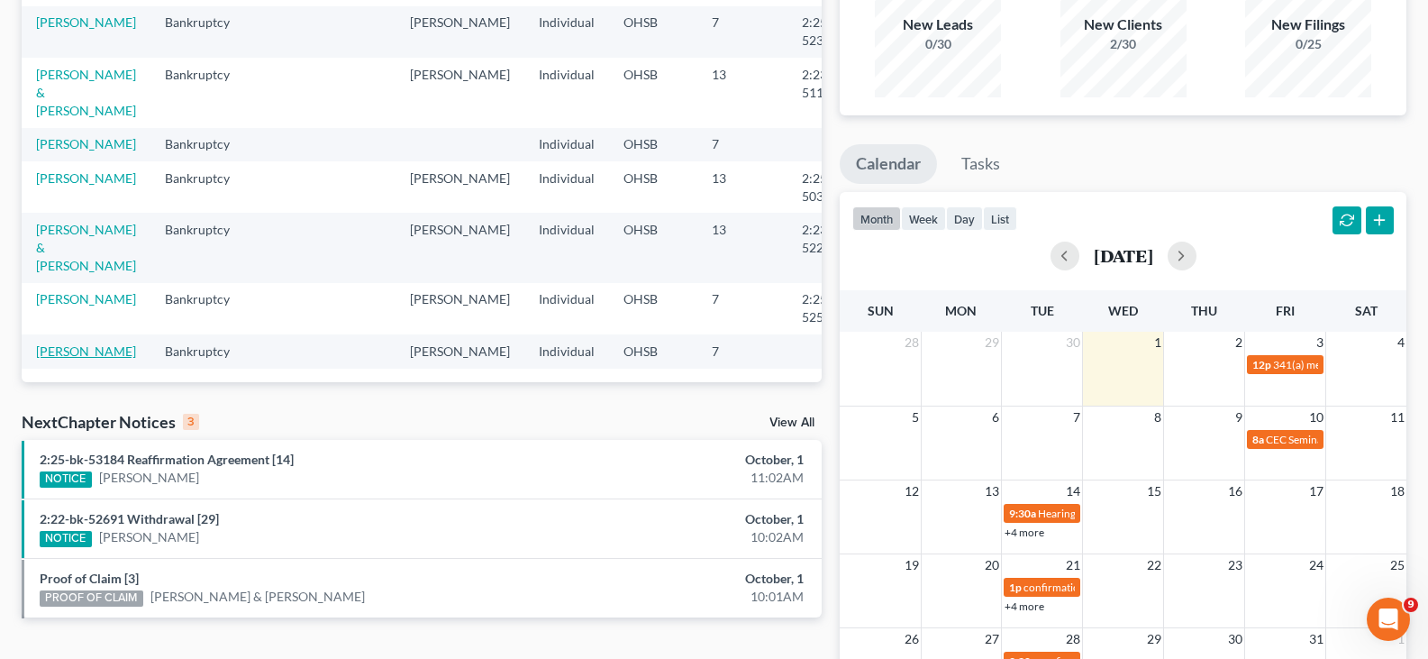  Describe the element at coordinates (1261, 364) in the screenshot. I see `span: 12p` at that location.